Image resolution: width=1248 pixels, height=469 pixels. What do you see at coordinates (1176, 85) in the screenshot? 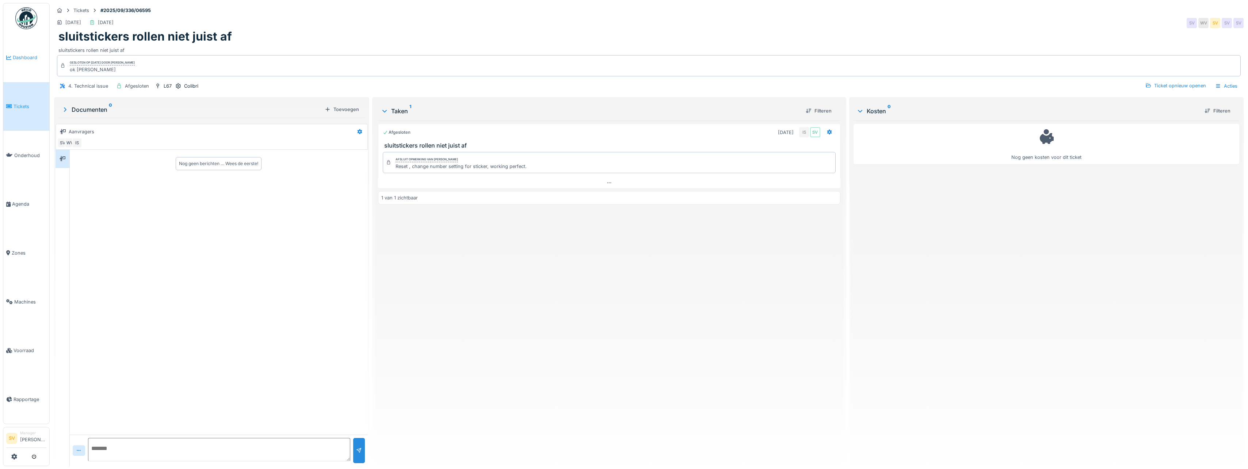
I see `div: Ticket opnieuw openen` at bounding box center [1176, 85].